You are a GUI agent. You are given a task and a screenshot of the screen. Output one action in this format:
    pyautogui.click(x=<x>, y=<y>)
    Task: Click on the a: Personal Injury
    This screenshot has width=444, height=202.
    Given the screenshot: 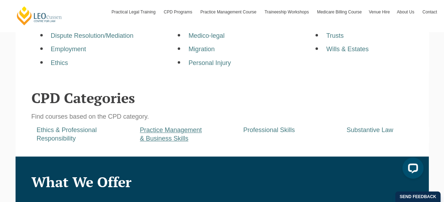 What is the action you would take?
    pyautogui.click(x=209, y=63)
    